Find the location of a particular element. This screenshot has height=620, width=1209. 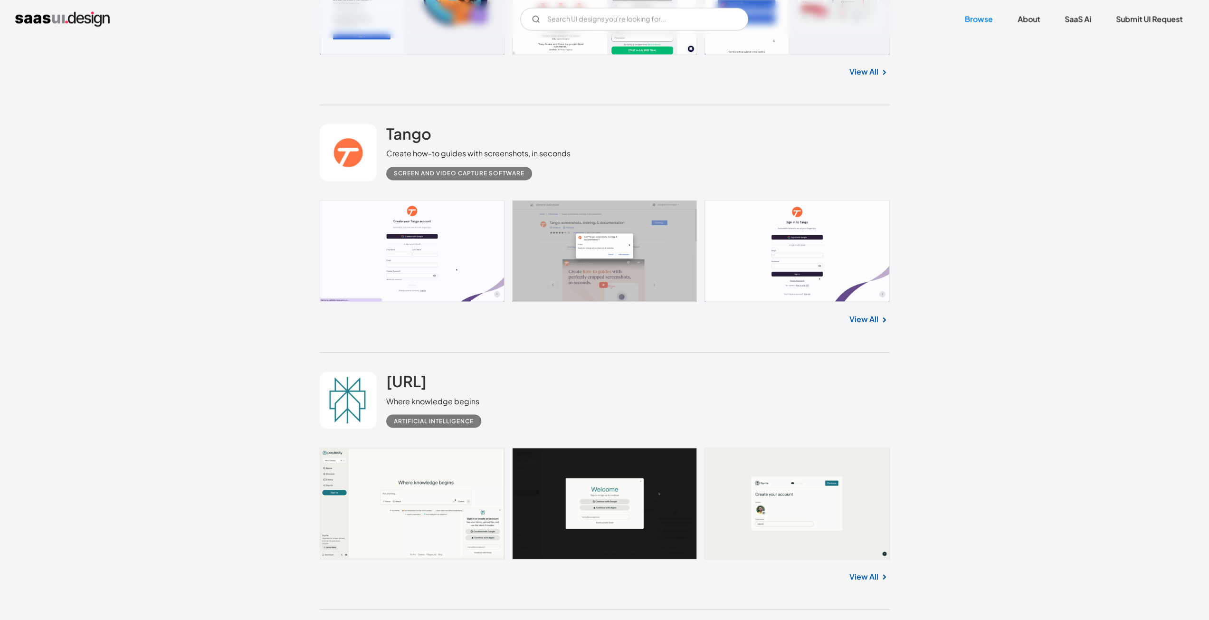

form: Email Form is located at coordinates (634, 19).